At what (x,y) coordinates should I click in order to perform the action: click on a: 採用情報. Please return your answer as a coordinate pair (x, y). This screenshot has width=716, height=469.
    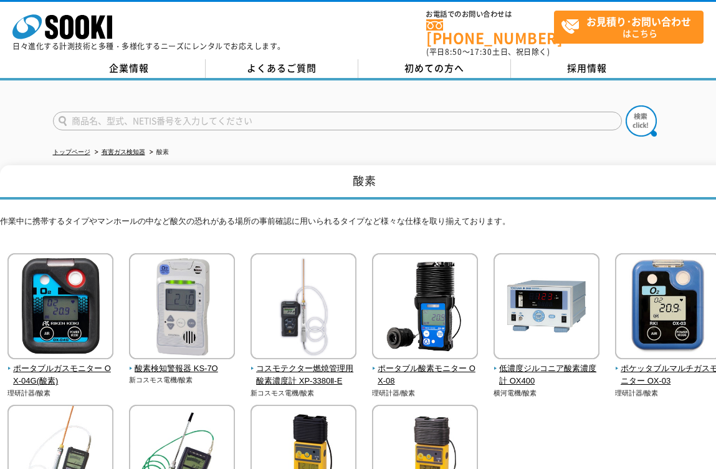
    Looking at the image, I should click on (587, 69).